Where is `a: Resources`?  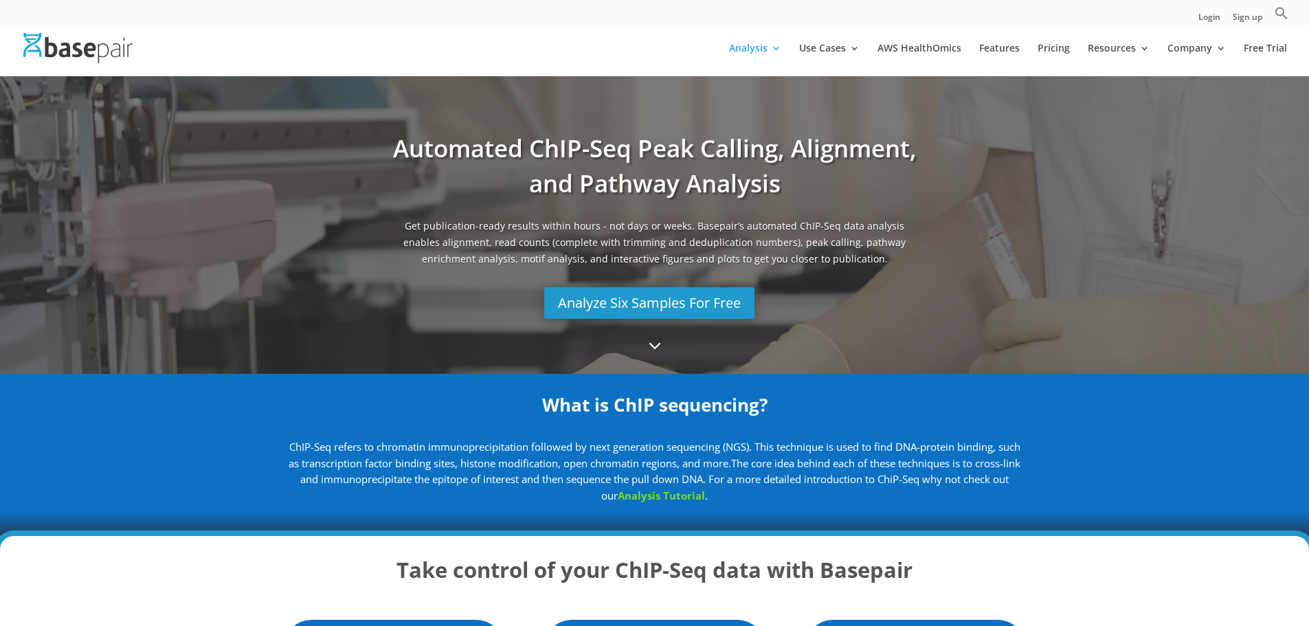 a: Resources is located at coordinates (1119, 59).